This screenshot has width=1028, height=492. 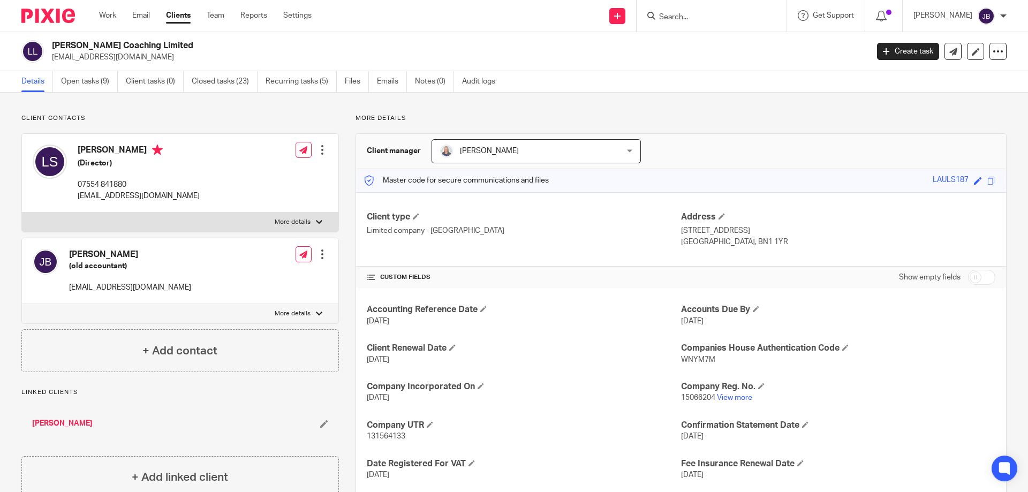 What do you see at coordinates (456, 180) in the screenshot?
I see `p: Master code for secure communications and files` at bounding box center [456, 180].